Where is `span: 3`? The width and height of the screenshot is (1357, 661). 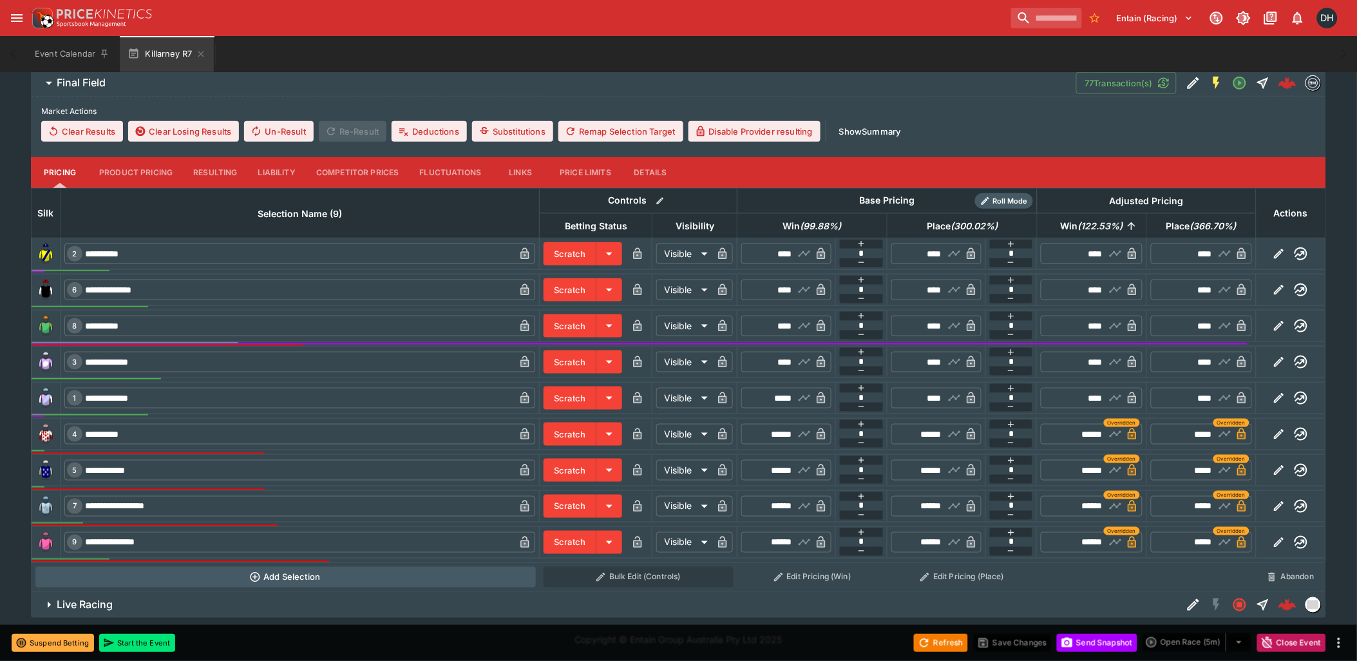 span: 3 is located at coordinates (75, 362).